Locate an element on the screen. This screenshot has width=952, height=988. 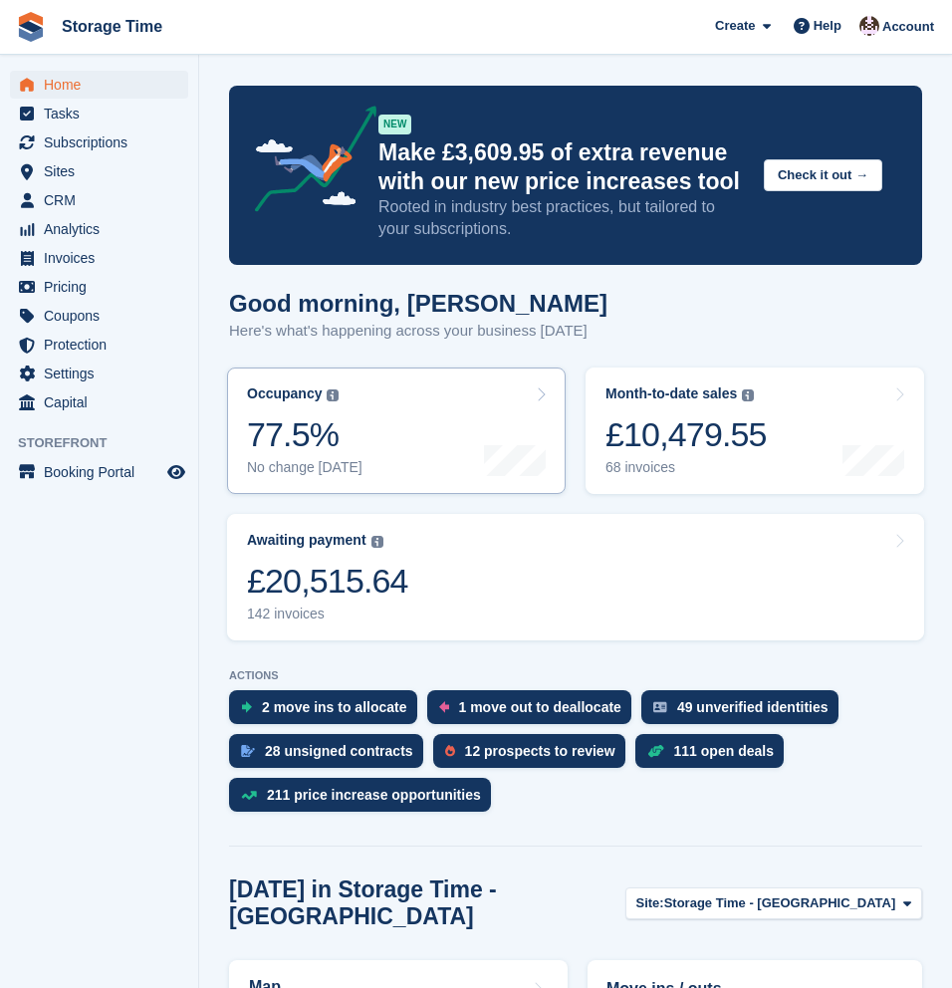
a: 111 open deals is located at coordinates (714, 756).